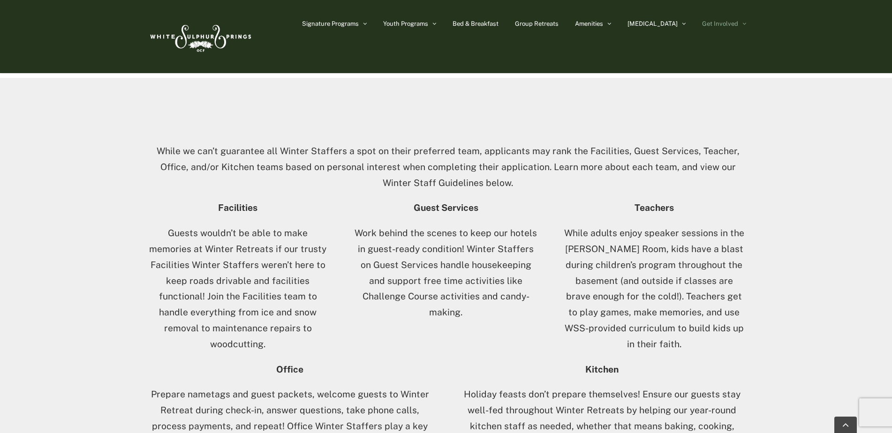 Image resolution: width=892 pixels, height=433 pixels. What do you see at coordinates (536, 23) in the screenshot?
I see `span: Group Retreats` at bounding box center [536, 23].